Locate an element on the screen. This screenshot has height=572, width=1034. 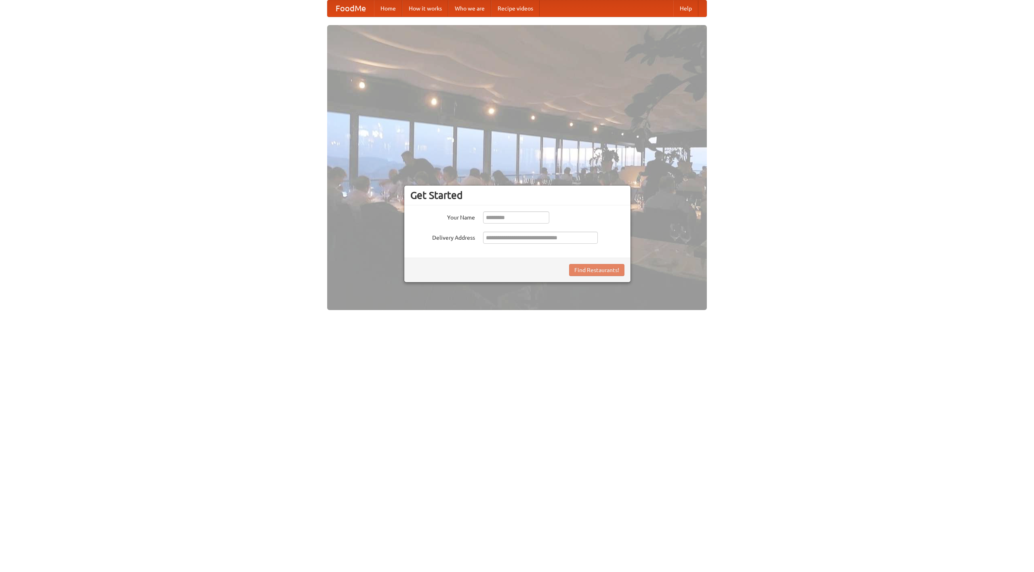
a: Recipe videos is located at coordinates (516, 8).